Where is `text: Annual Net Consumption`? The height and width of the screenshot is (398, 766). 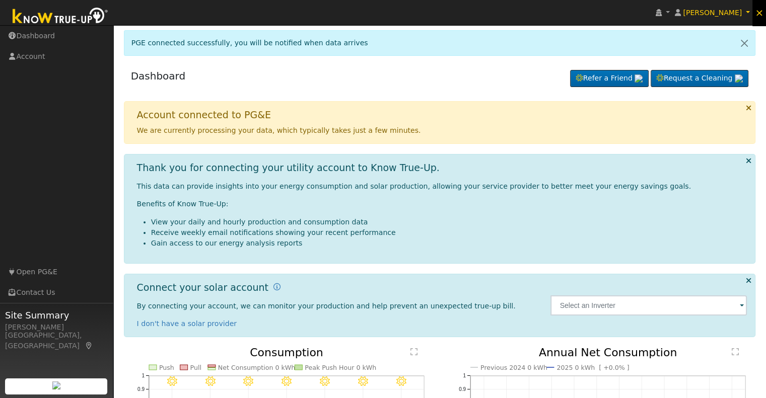 text: Annual Net Consumption is located at coordinates (608, 352).